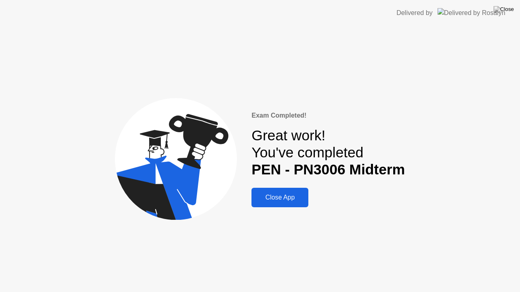 The height and width of the screenshot is (292, 520). I want to click on div: Close App, so click(280, 198).